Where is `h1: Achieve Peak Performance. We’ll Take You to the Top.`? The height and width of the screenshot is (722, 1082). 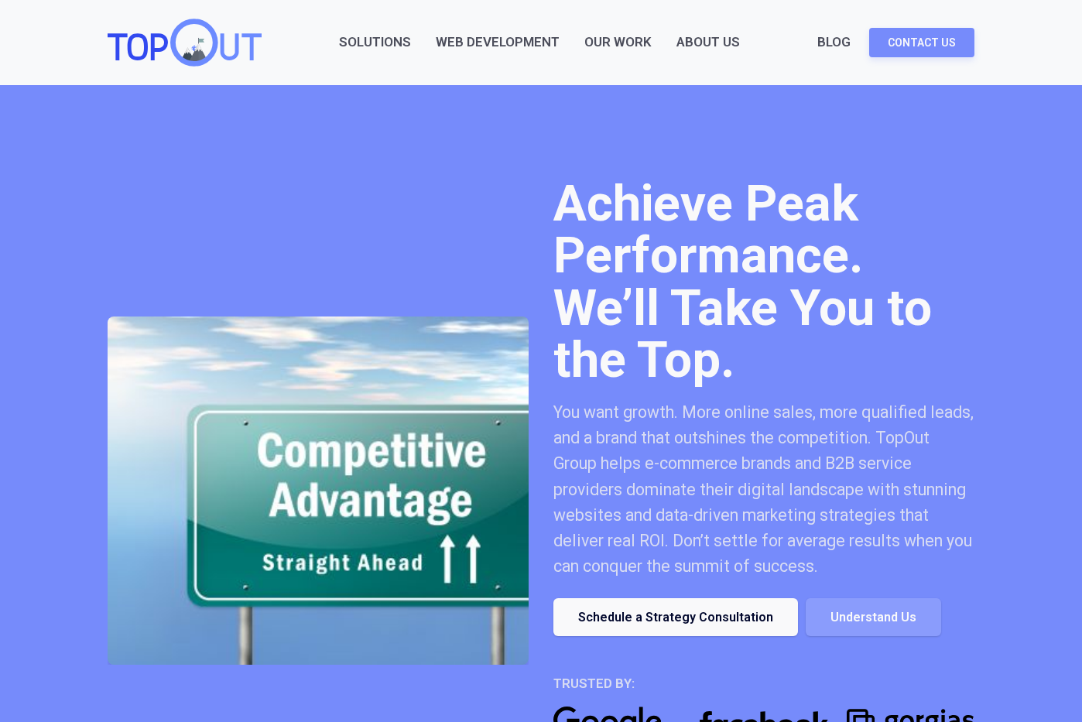 h1: Achieve Peak Performance. We’ll Take You to the Top. is located at coordinates (764, 282).